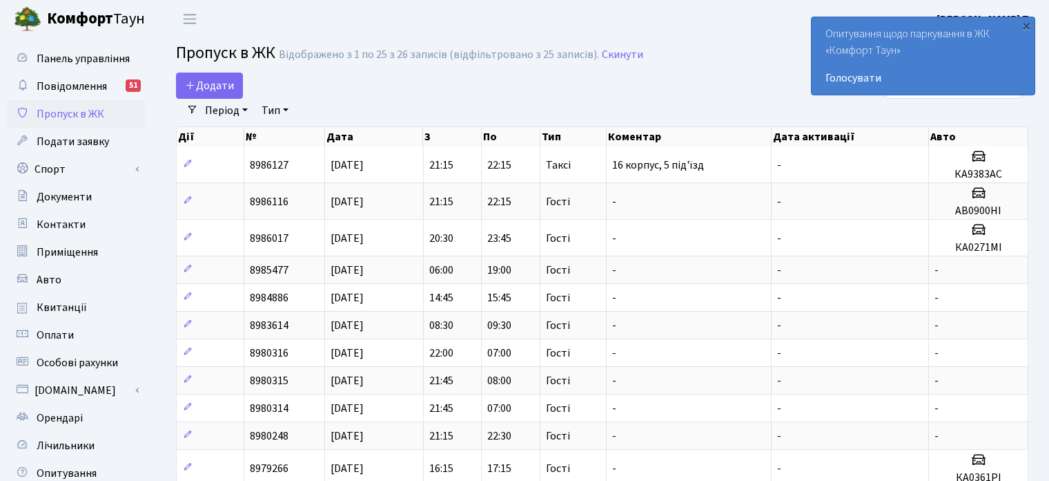 This screenshot has height=481, width=1049. Describe the element at coordinates (190, 19) in the screenshot. I see `button: Переключити навігацію` at that location.